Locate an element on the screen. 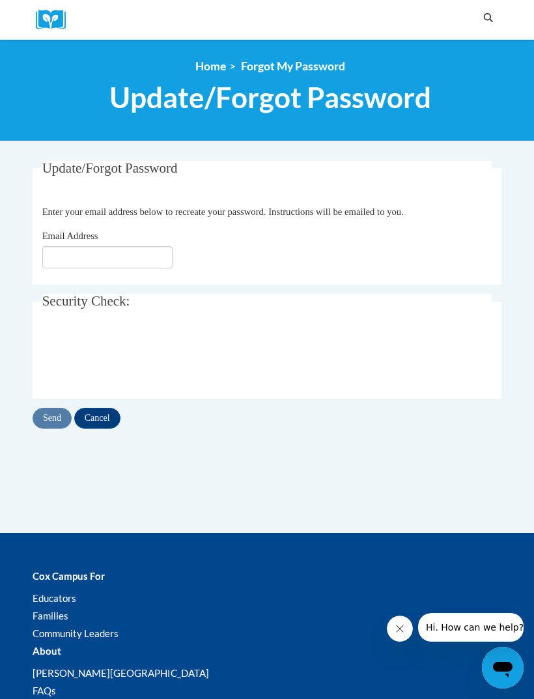 The height and width of the screenshot is (699, 534). a: Educators is located at coordinates (54, 598).